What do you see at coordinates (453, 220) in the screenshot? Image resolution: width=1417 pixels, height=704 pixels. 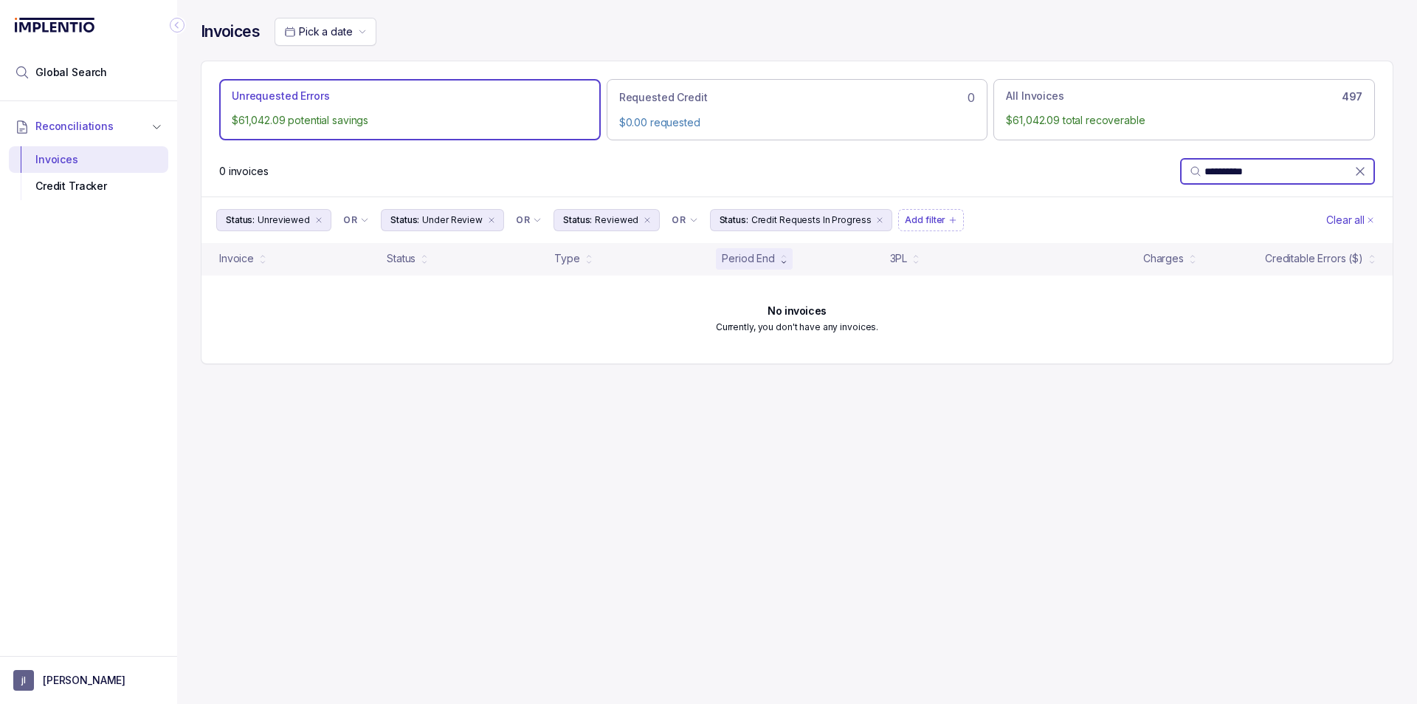 I see `p: Under Review` at bounding box center [453, 220].